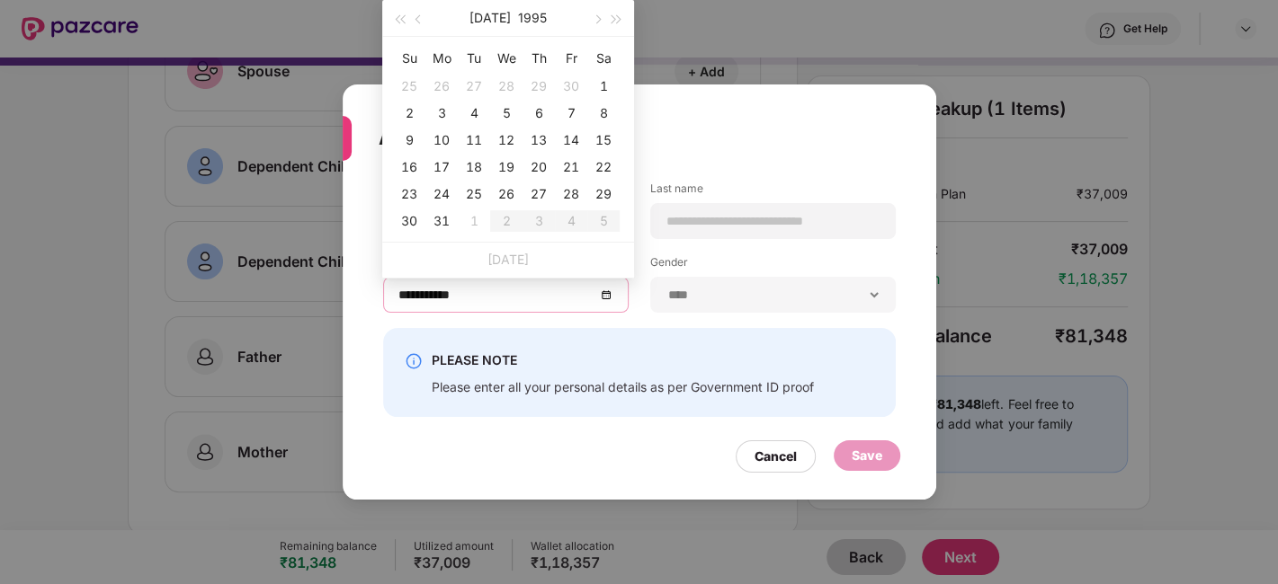 This screenshot has height=584, width=1278. Describe the element at coordinates (506, 167) in the screenshot. I see `div: 19` at that location.